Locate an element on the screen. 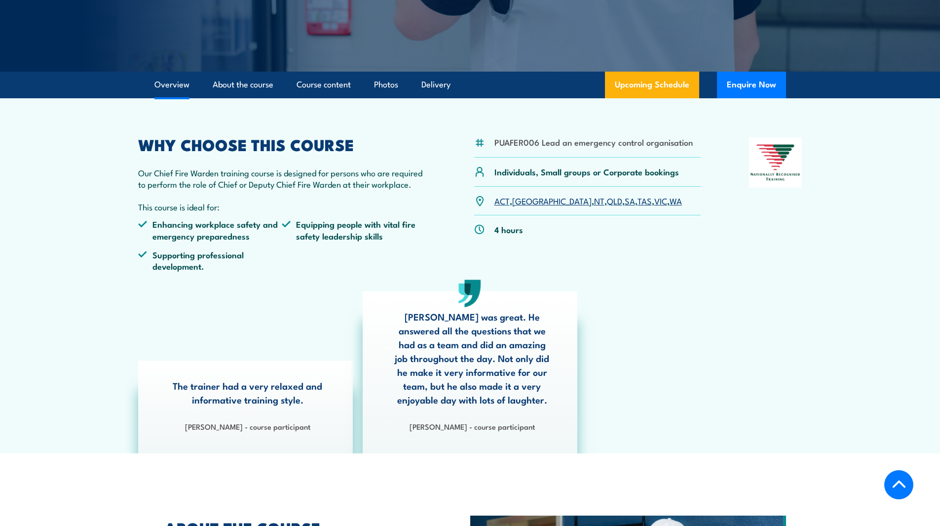  p: This course is ideal for: is located at coordinates (282, 206).